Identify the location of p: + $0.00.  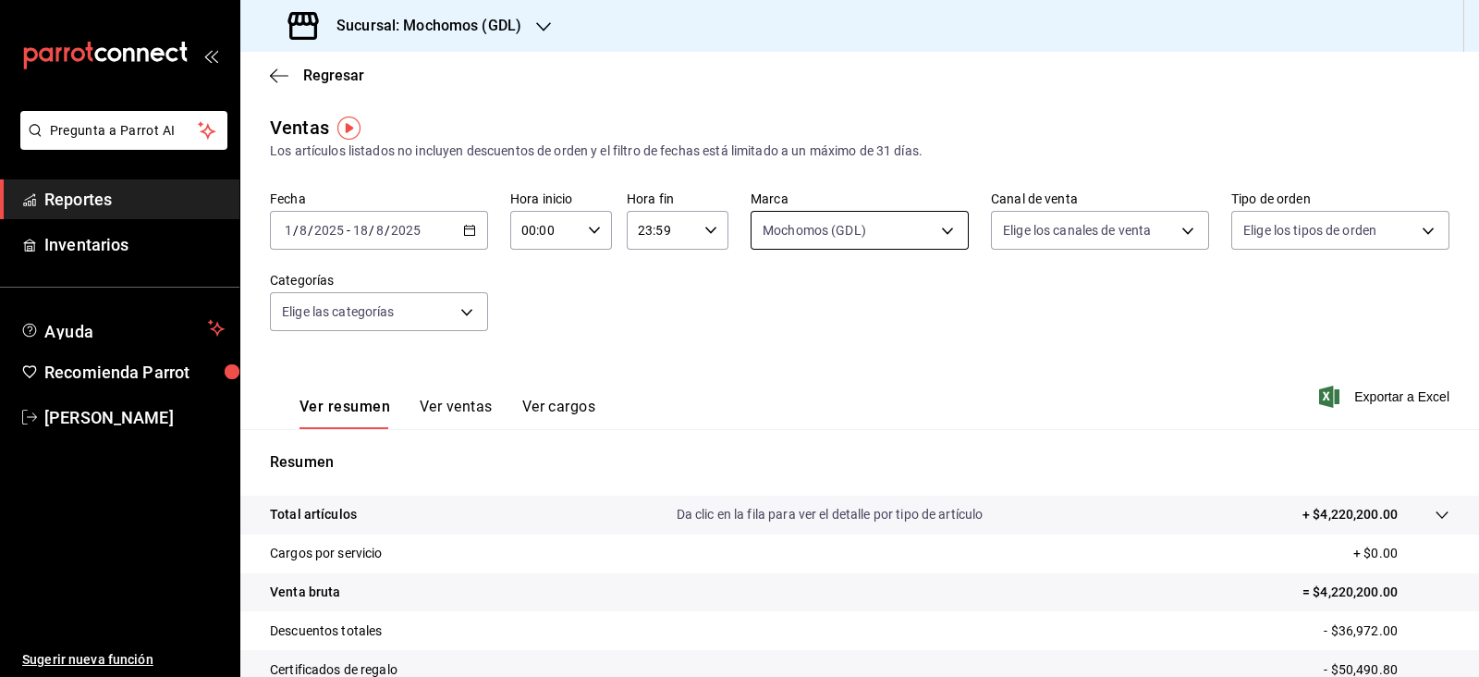
(1402, 553).